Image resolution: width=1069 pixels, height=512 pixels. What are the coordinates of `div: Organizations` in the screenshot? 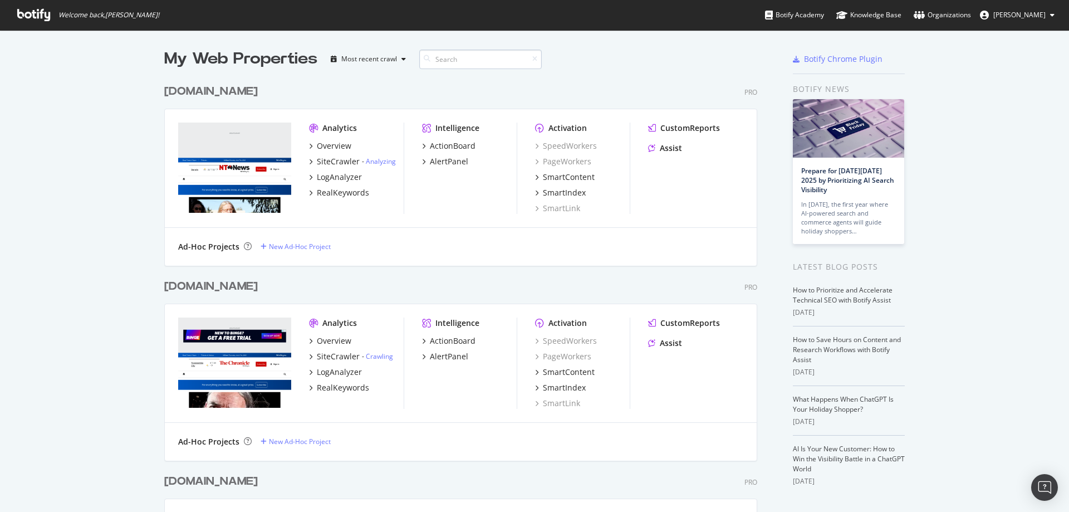 It's located at (942, 15).